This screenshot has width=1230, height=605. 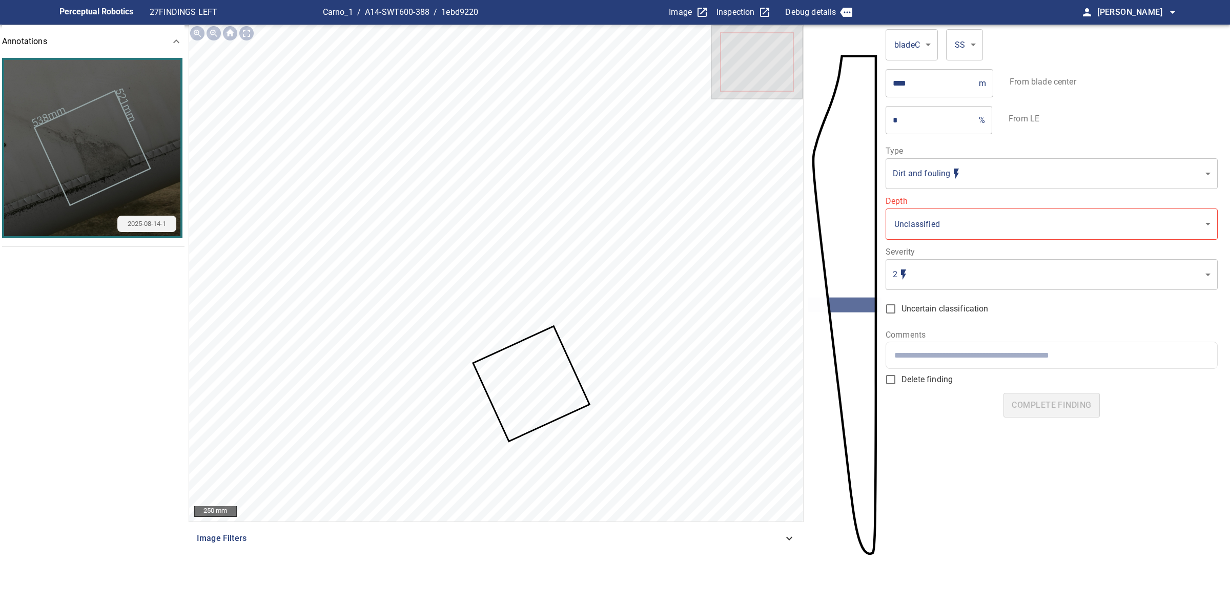 What do you see at coordinates (1043, 82) in the screenshot?
I see `label: From blade center` at bounding box center [1043, 82].